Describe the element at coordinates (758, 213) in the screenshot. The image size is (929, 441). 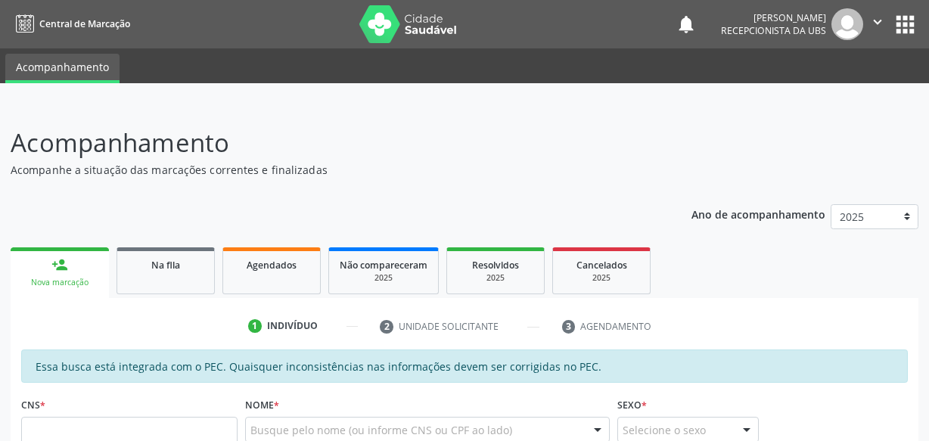
I see `p: Ano de acompanhamento` at that location.